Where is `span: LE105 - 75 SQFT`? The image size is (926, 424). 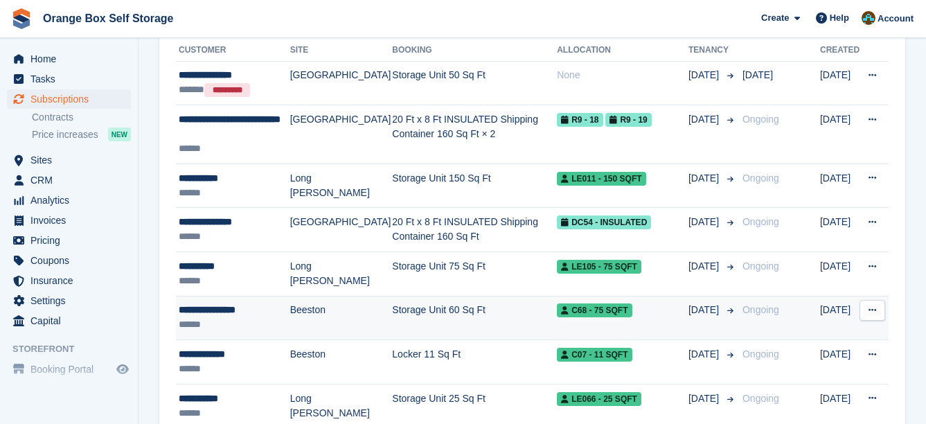 span: LE105 - 75 SQFT is located at coordinates (599, 267).